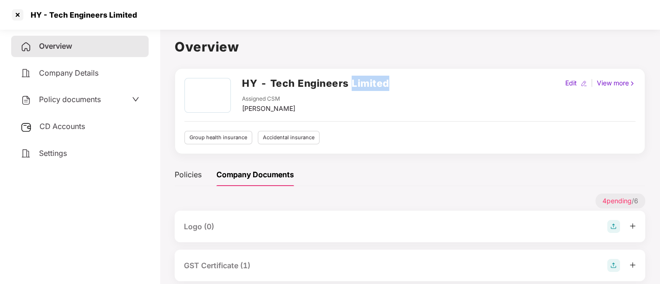 This screenshot has height=284, width=660. What do you see at coordinates (62, 126) in the screenshot?
I see `span: CD Accounts` at bounding box center [62, 126].